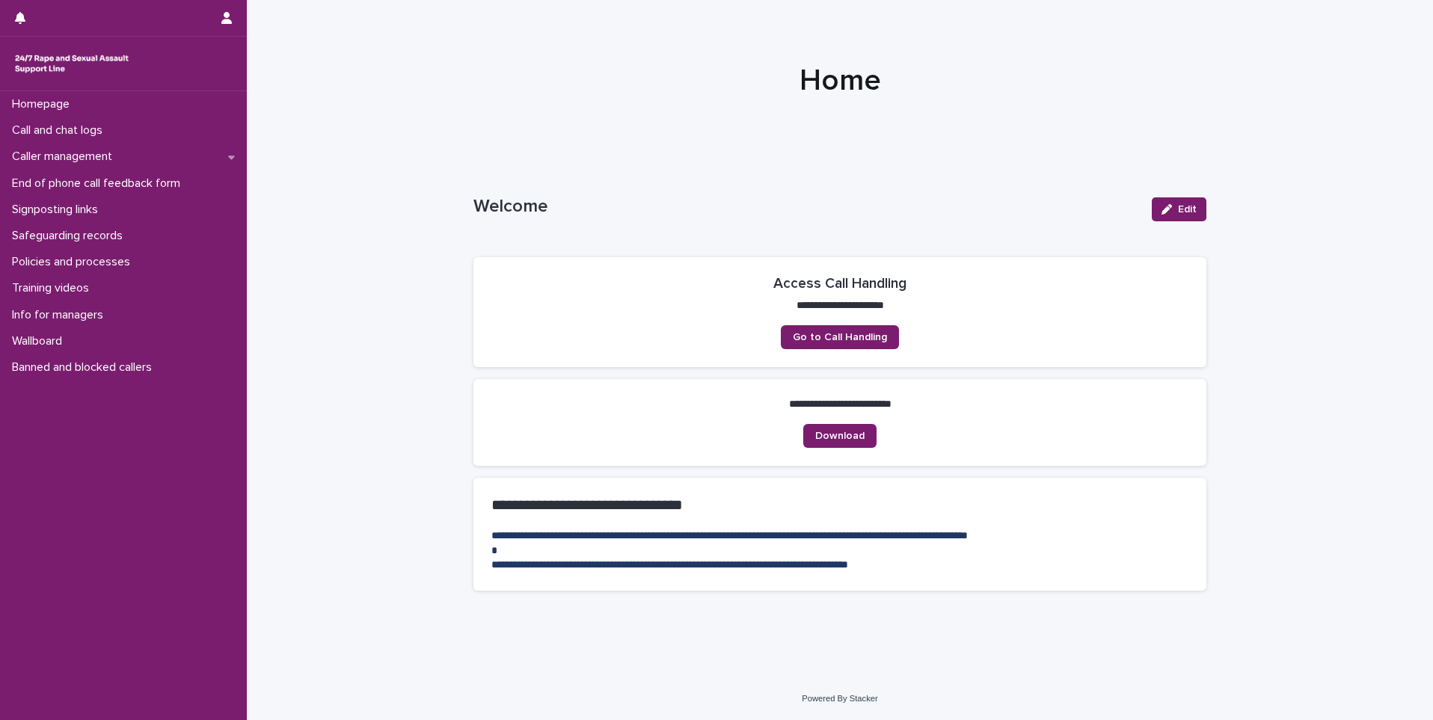 Image resolution: width=1433 pixels, height=720 pixels. I want to click on a: Powered By Stacker, so click(839, 699).